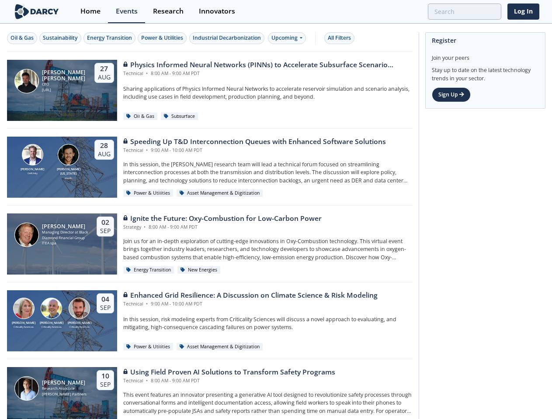 This screenshot has width=552, height=419. I want to click on div: envelio, so click(69, 178).